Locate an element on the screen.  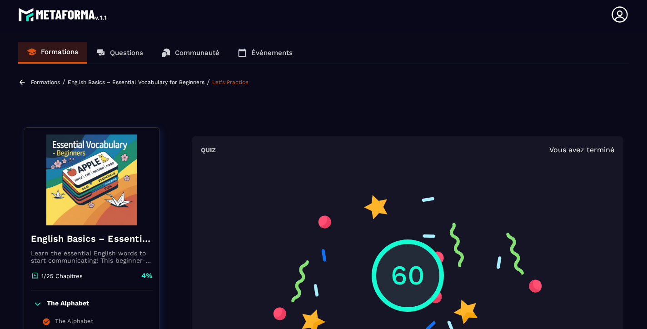
h6: Quiz is located at coordinates (208, 150).